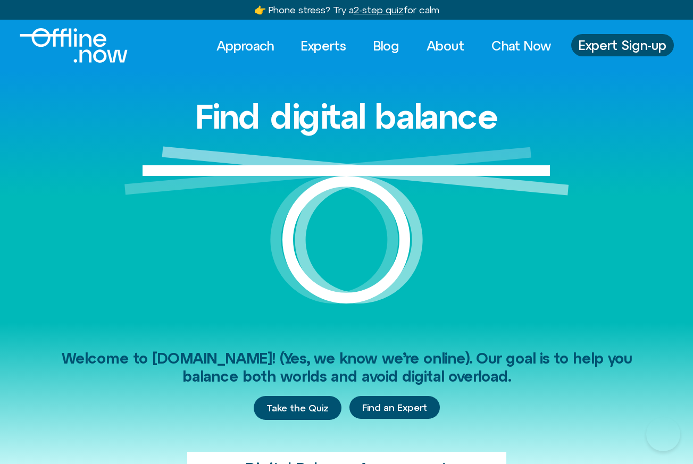 The height and width of the screenshot is (464, 693). I want to click on nav: Menu, so click(383, 46).